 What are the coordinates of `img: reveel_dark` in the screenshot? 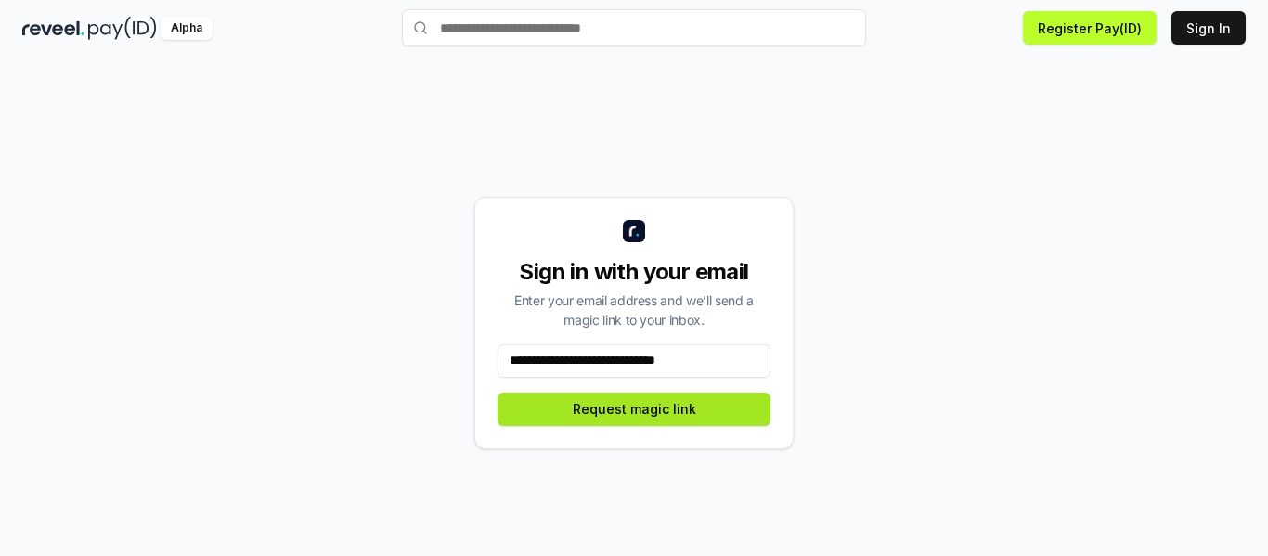 It's located at (53, 28).